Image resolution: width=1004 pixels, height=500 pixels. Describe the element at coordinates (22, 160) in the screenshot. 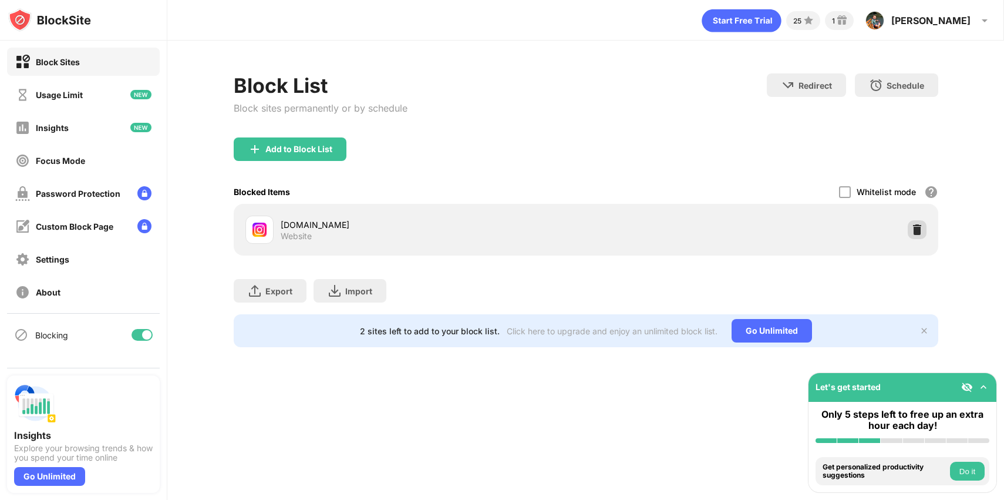

I see `img: focus-off.svg` at that location.